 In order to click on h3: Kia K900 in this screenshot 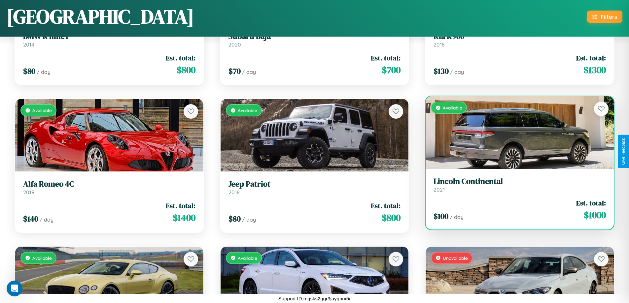, I will do `click(520, 36)`.